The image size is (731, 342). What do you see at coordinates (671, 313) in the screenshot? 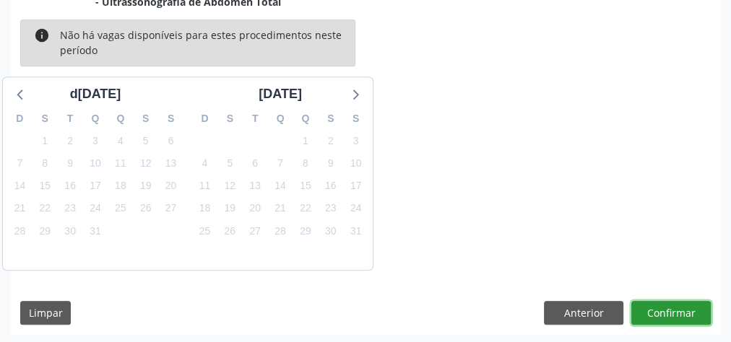
I see `button: Confirmar` at bounding box center [671, 313].